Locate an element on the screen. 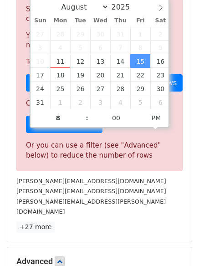  span: August 6, 2025 is located at coordinates (100, 47).